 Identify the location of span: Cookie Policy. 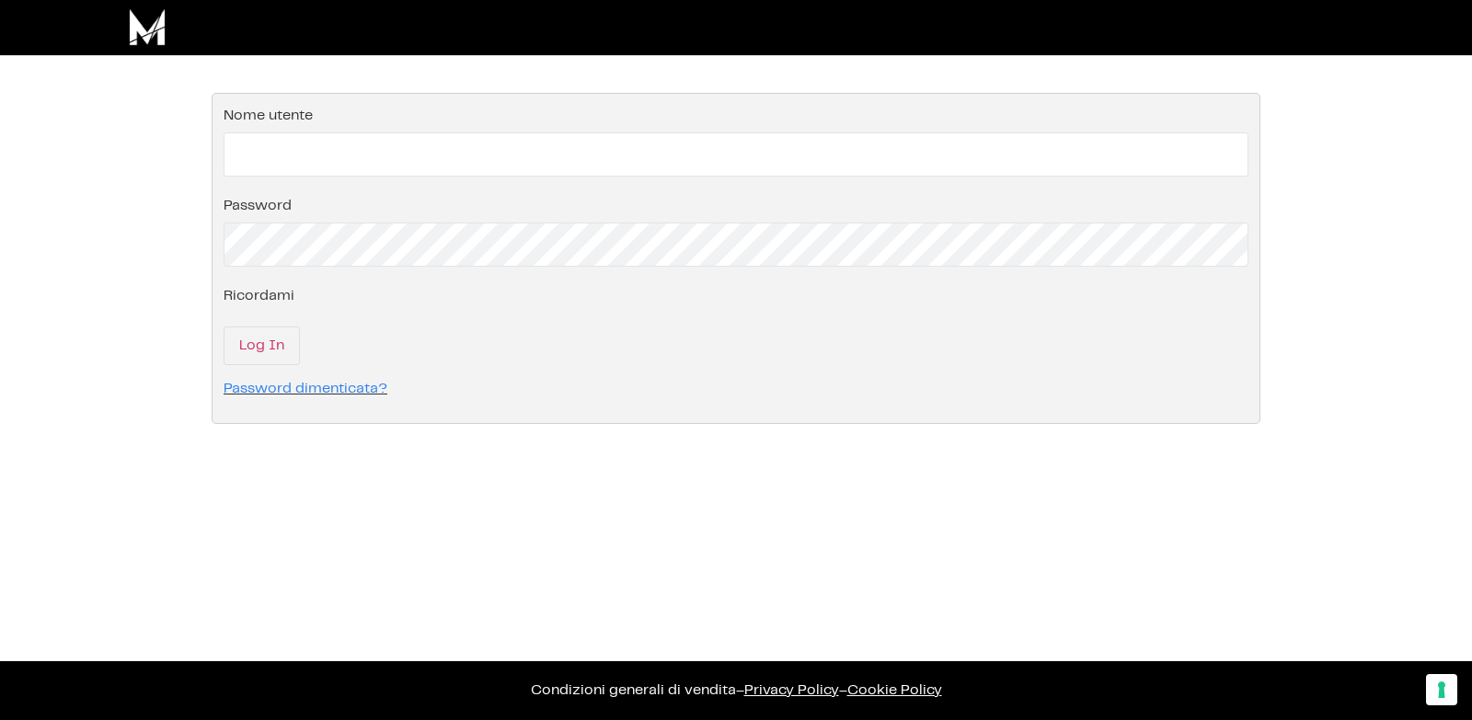
(894, 690).